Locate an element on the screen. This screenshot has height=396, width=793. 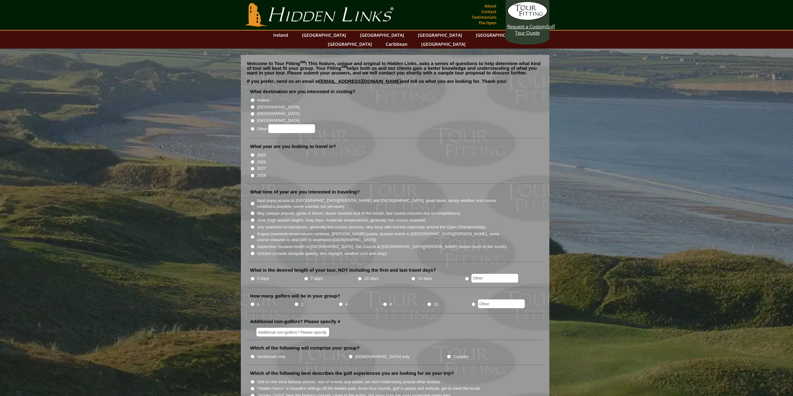
label: How many golfers will be in your group? is located at coordinates (295, 296).